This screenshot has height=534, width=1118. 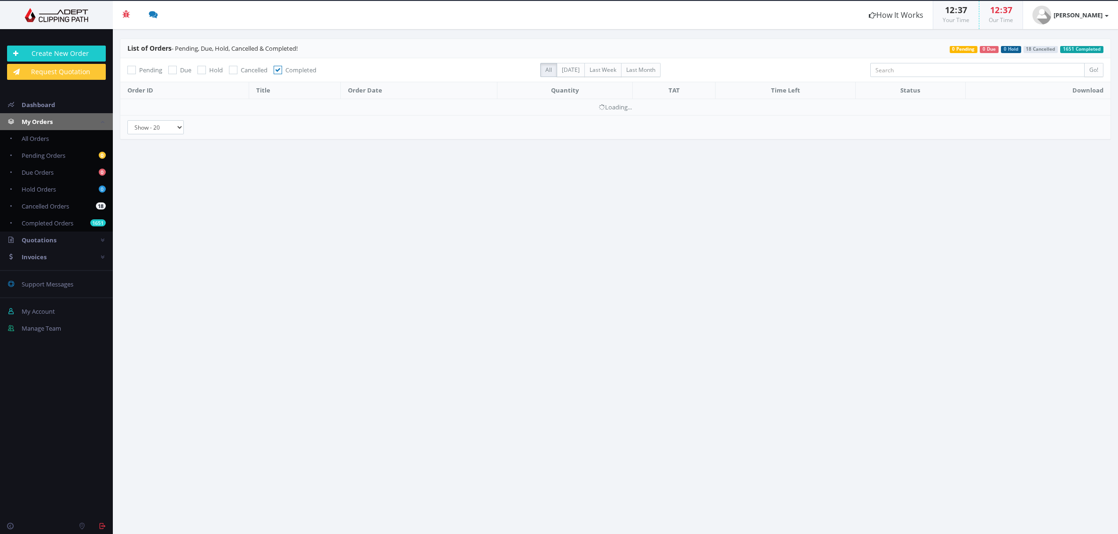 I want to click on span: Manage Team, so click(x=41, y=329).